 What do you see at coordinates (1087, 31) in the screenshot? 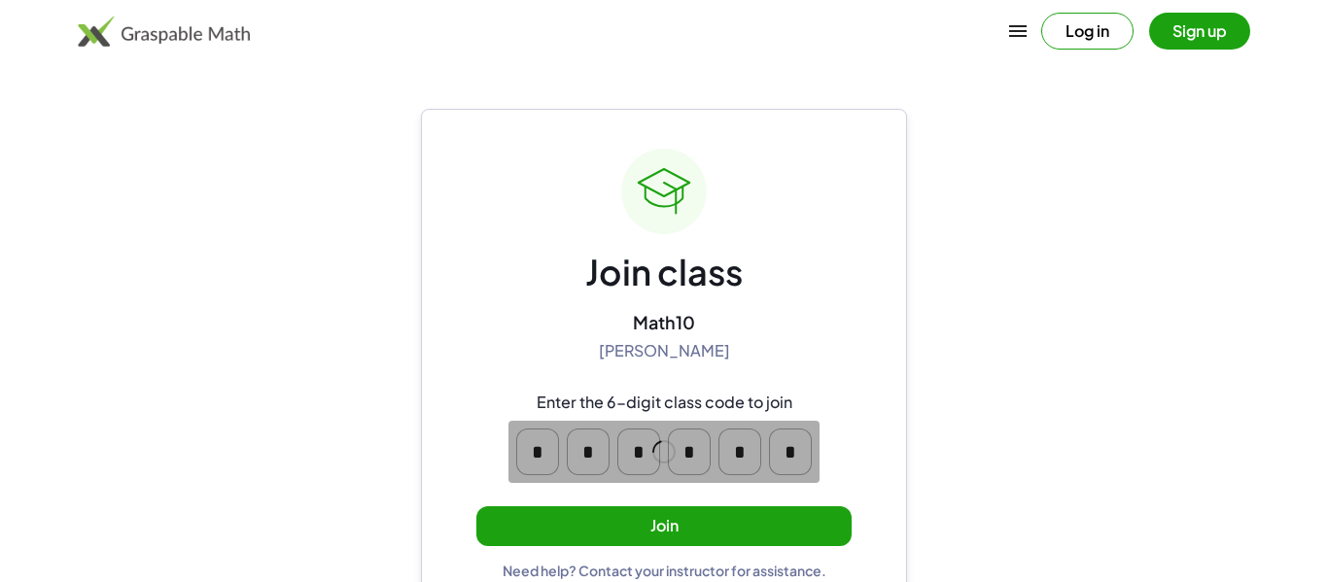
I see `button: Log in` at bounding box center [1087, 31].